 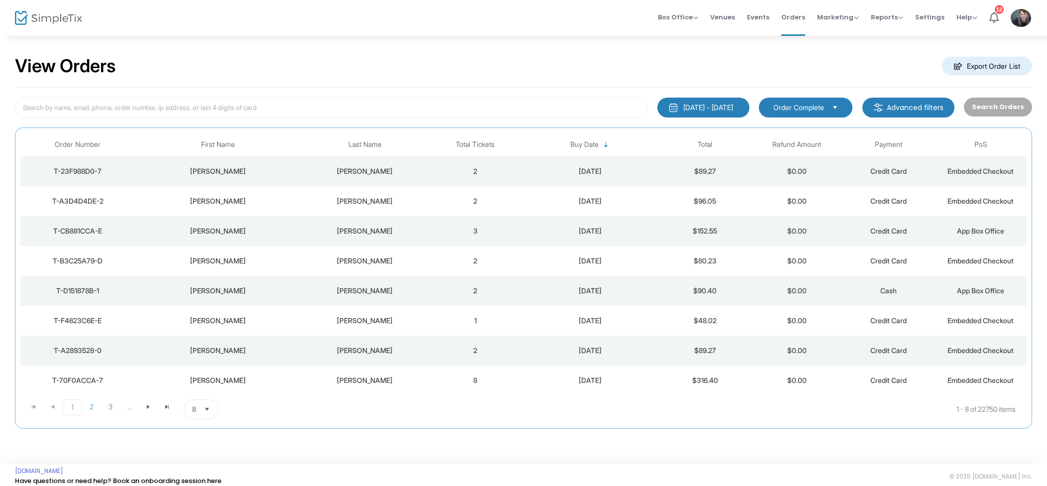 I want to click on td: $90.40, so click(x=704, y=291).